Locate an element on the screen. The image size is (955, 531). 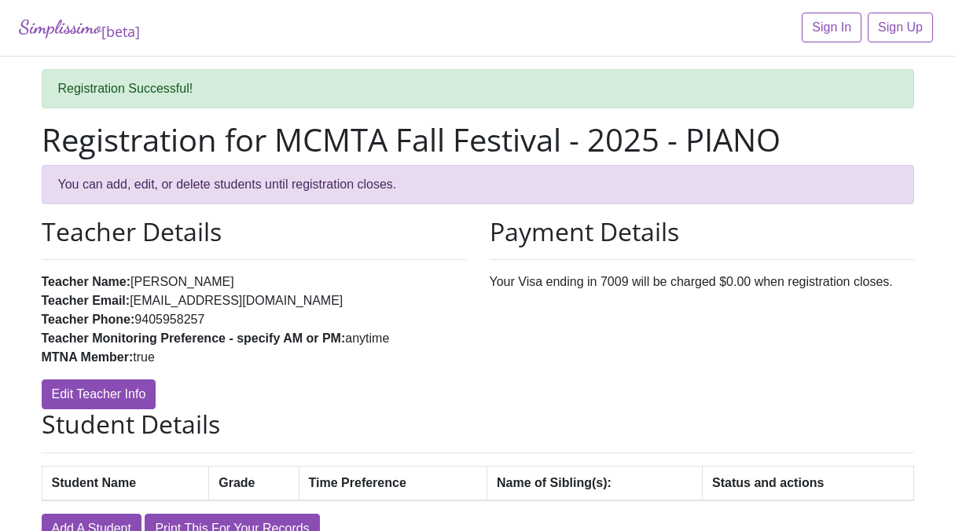
h2: Teacher Details is located at coordinates (254, 232).